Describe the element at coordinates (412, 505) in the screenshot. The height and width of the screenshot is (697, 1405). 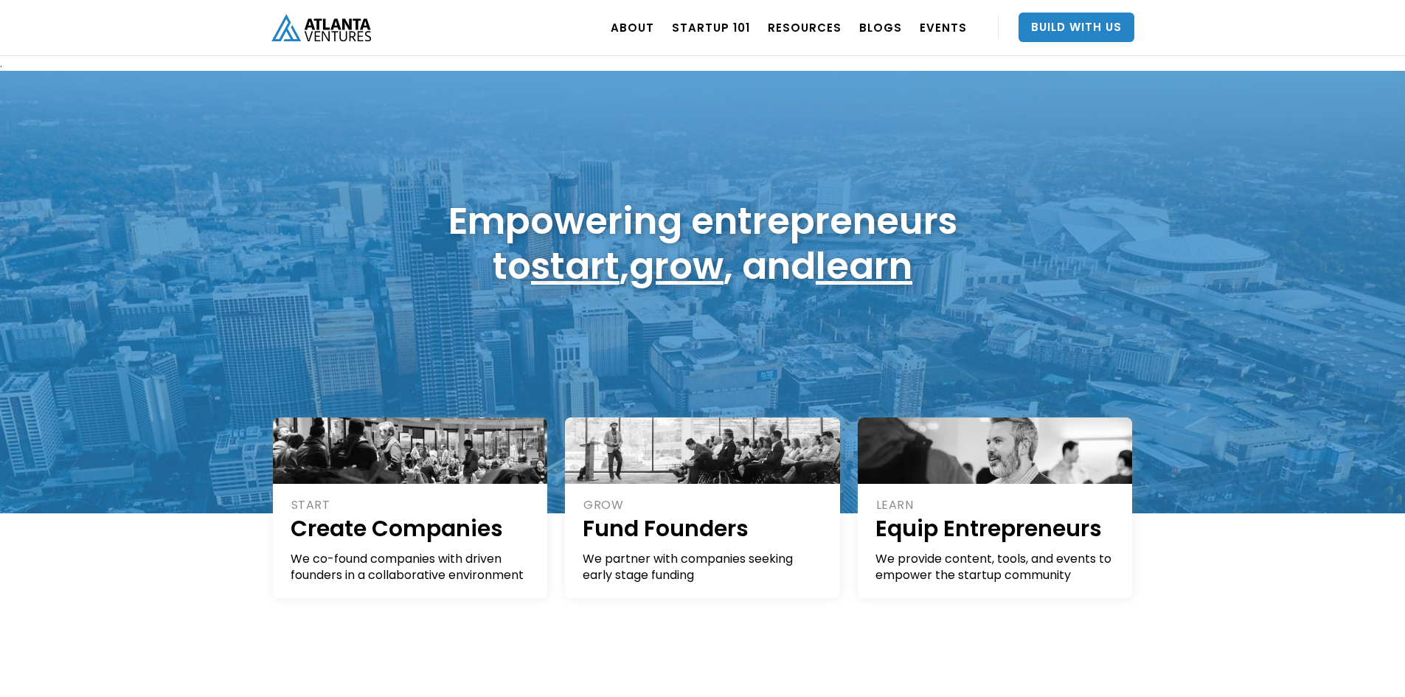
I see `div: START` at that location.